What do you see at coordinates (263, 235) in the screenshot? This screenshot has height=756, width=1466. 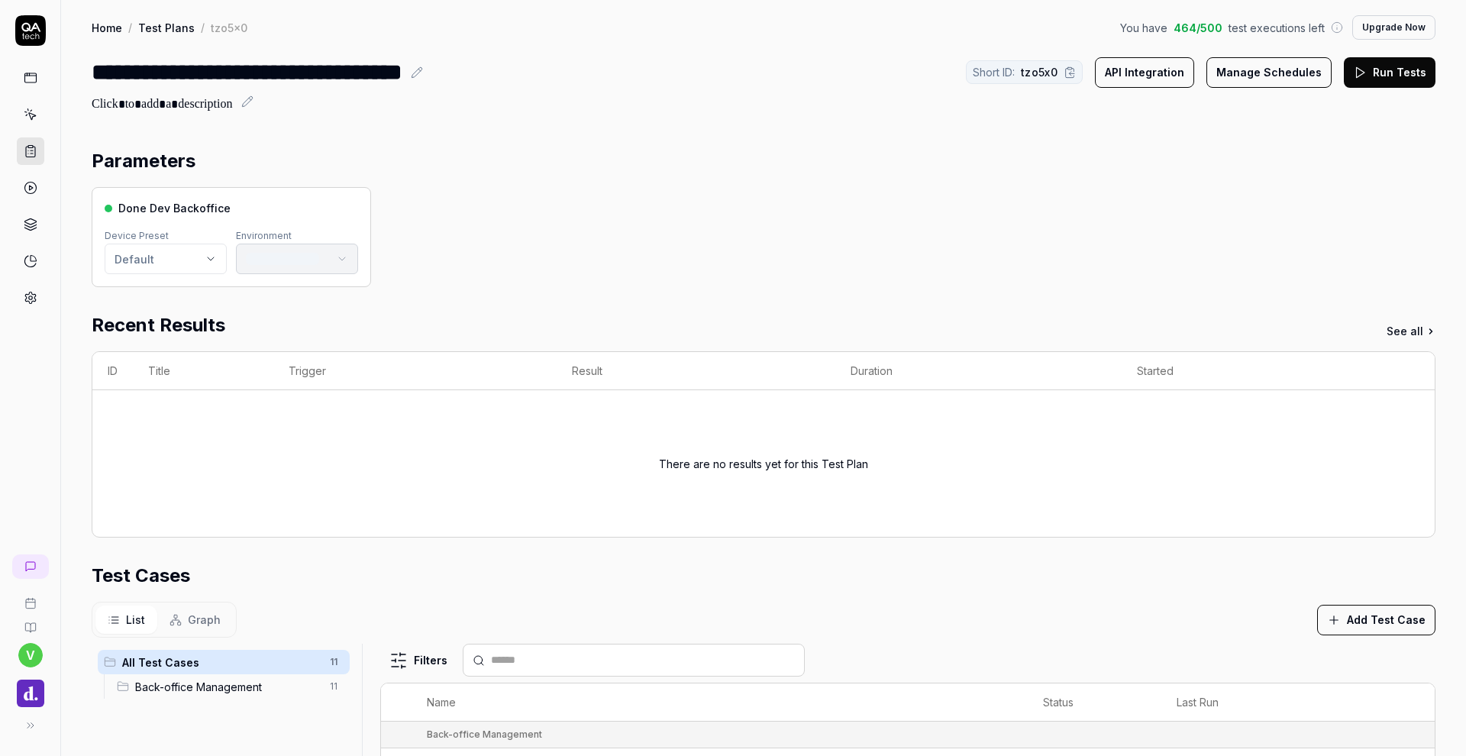 I see `label: Environment` at bounding box center [263, 235].